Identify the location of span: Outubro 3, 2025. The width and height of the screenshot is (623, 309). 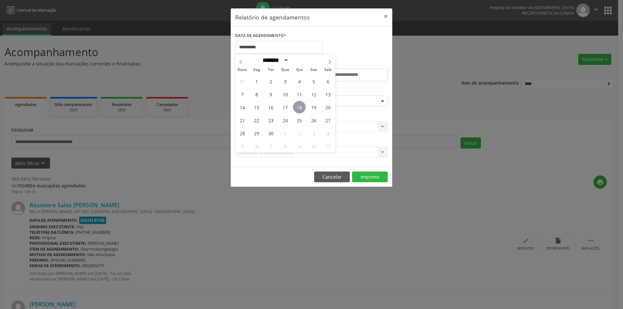
(313, 133).